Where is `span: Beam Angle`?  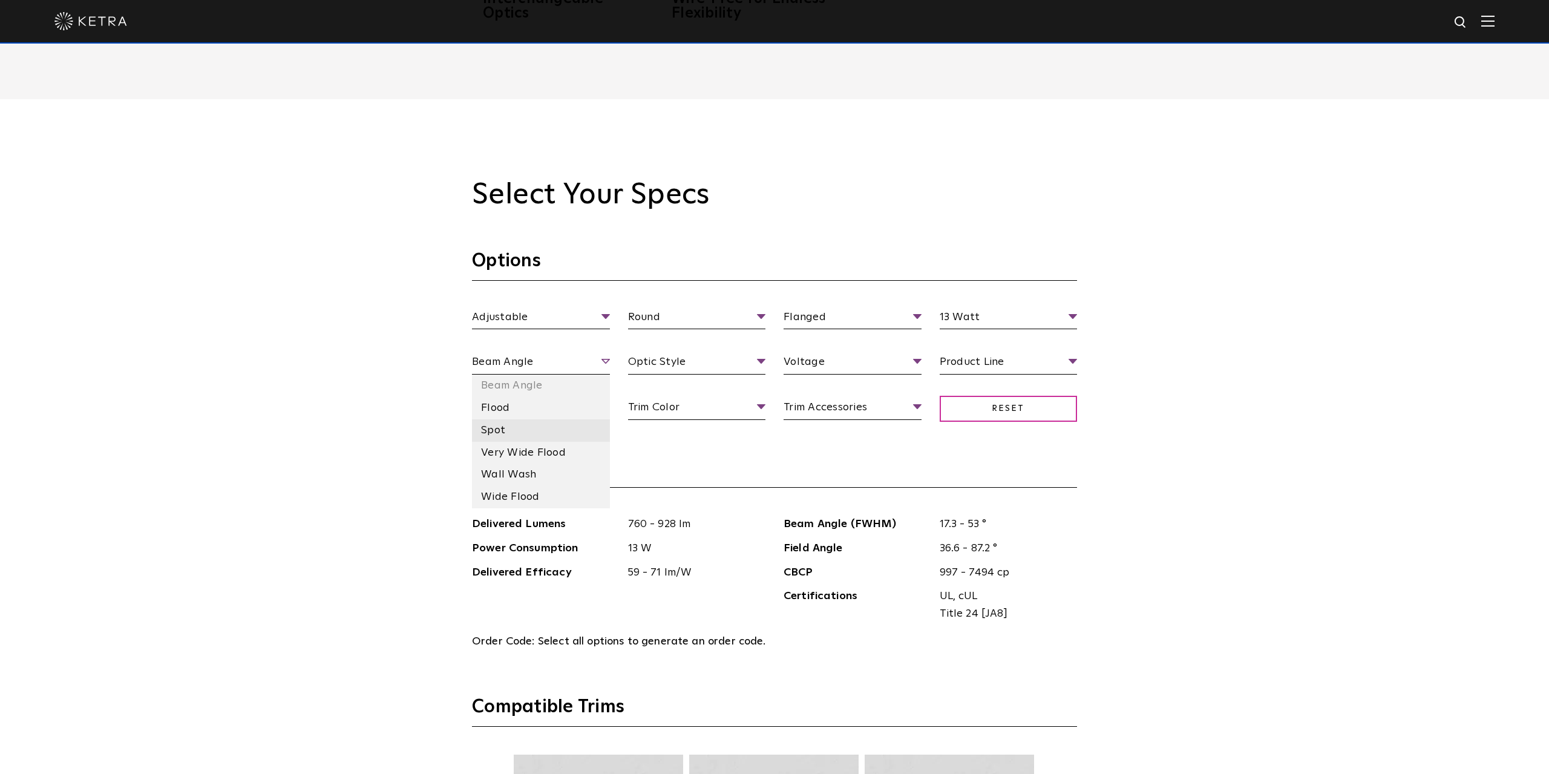
span: Beam Angle is located at coordinates (541, 364).